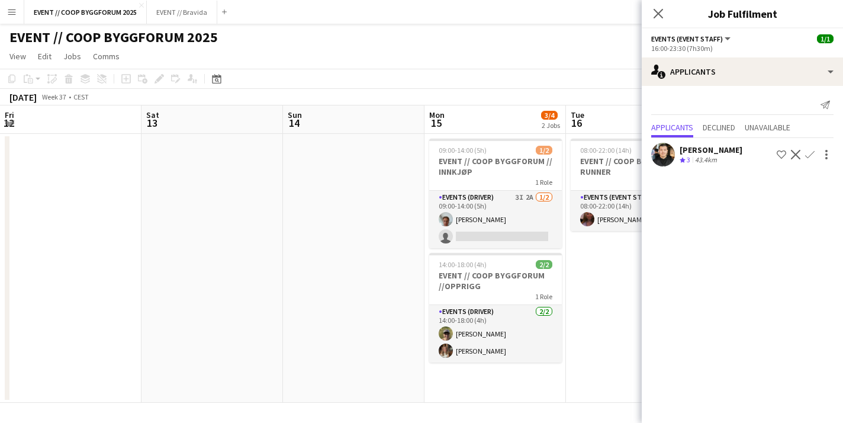 This screenshot has height=423, width=843. Describe the element at coordinates (767, 127) in the screenshot. I see `span: Unavailable` at that location.